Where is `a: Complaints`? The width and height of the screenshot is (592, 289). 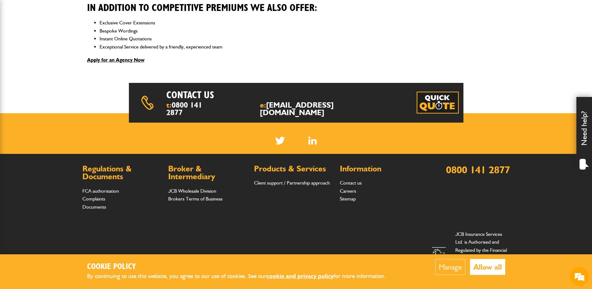 a: Complaints is located at coordinates (94, 198).